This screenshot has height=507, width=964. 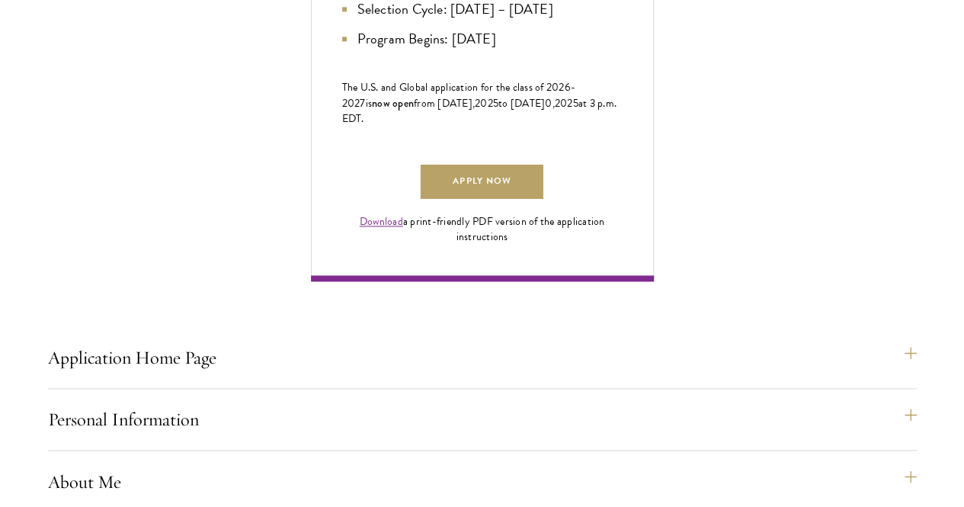 What do you see at coordinates (482, 181) in the screenshot?
I see `a: Apply Now` at bounding box center [482, 181].